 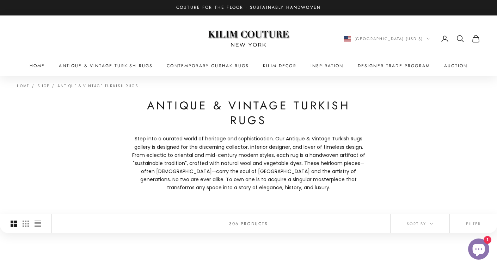 I want to click on nav: Primary navigation, so click(x=248, y=66).